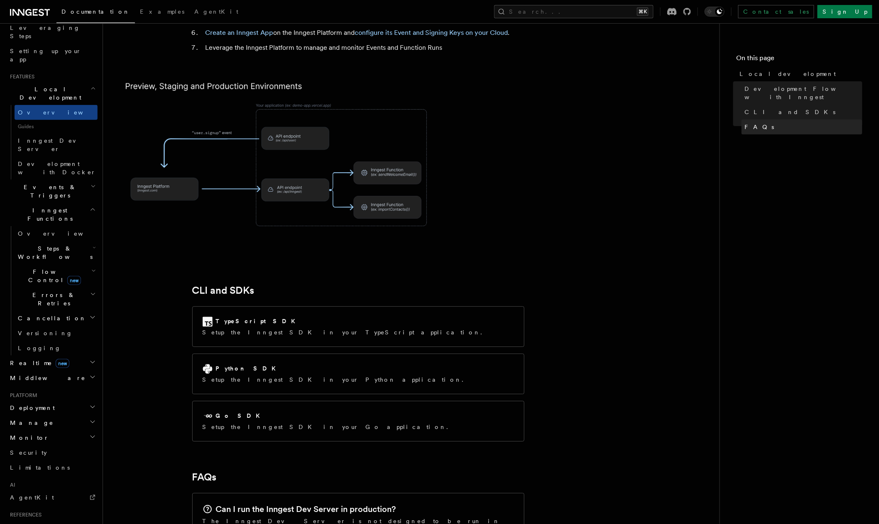 Image resolution: width=879 pixels, height=524 pixels. Describe the element at coordinates (52, 453) in the screenshot. I see `a: Security` at that location.